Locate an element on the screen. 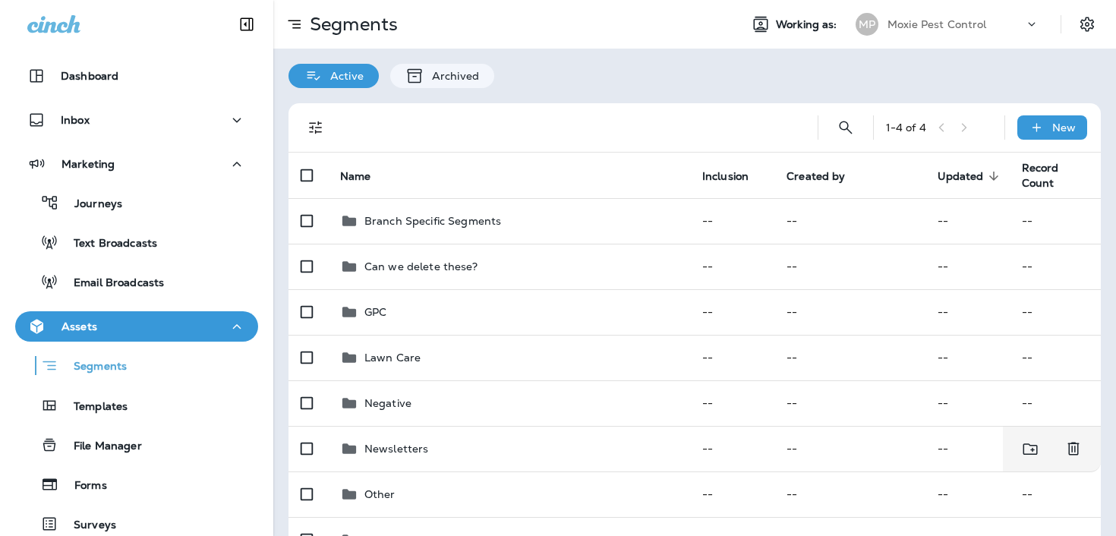  p: Inbox is located at coordinates (75, 120).